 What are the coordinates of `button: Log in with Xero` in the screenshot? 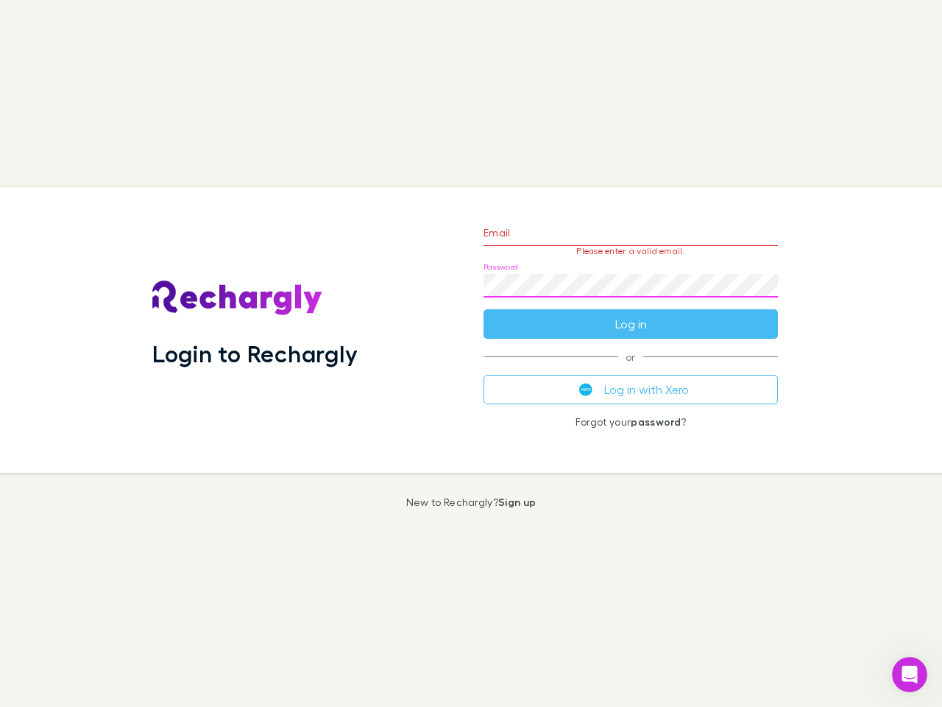 It's located at (631, 389).